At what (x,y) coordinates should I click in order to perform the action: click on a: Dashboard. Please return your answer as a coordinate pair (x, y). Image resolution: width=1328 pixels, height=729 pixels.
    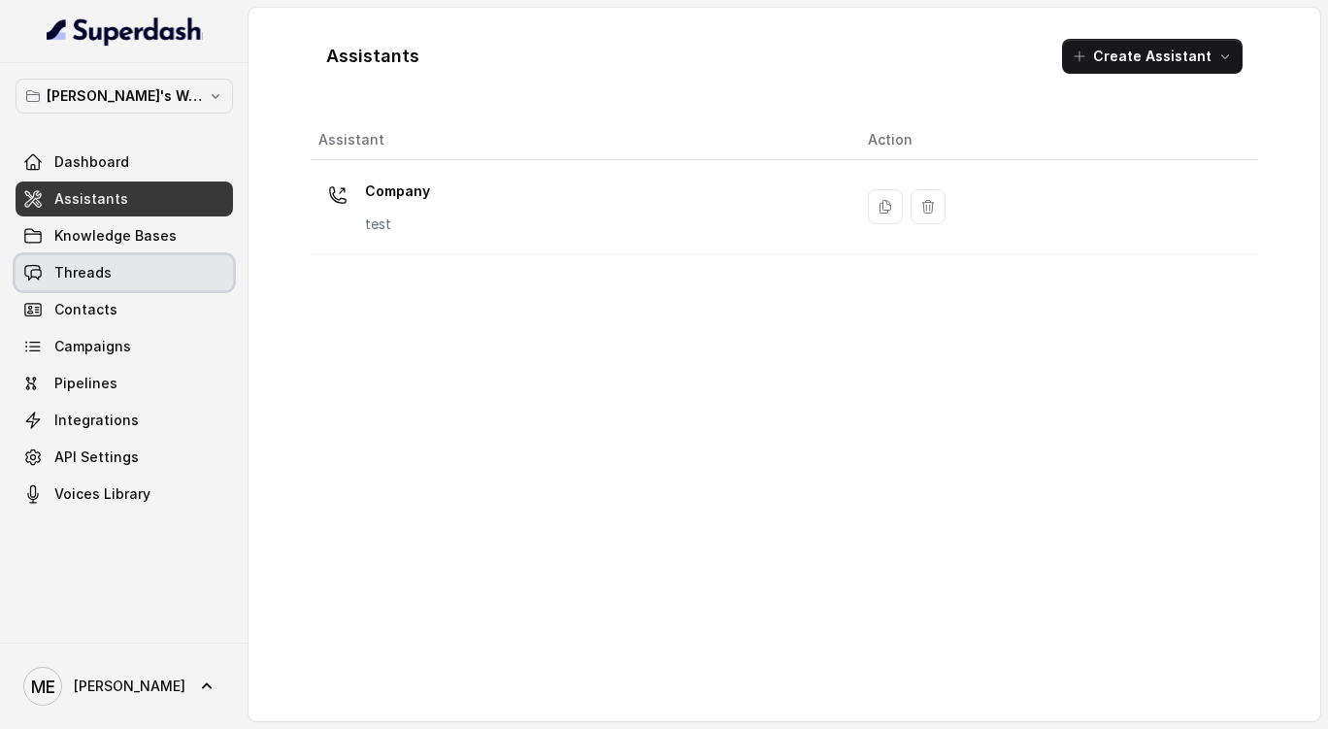
    Looking at the image, I should click on (124, 162).